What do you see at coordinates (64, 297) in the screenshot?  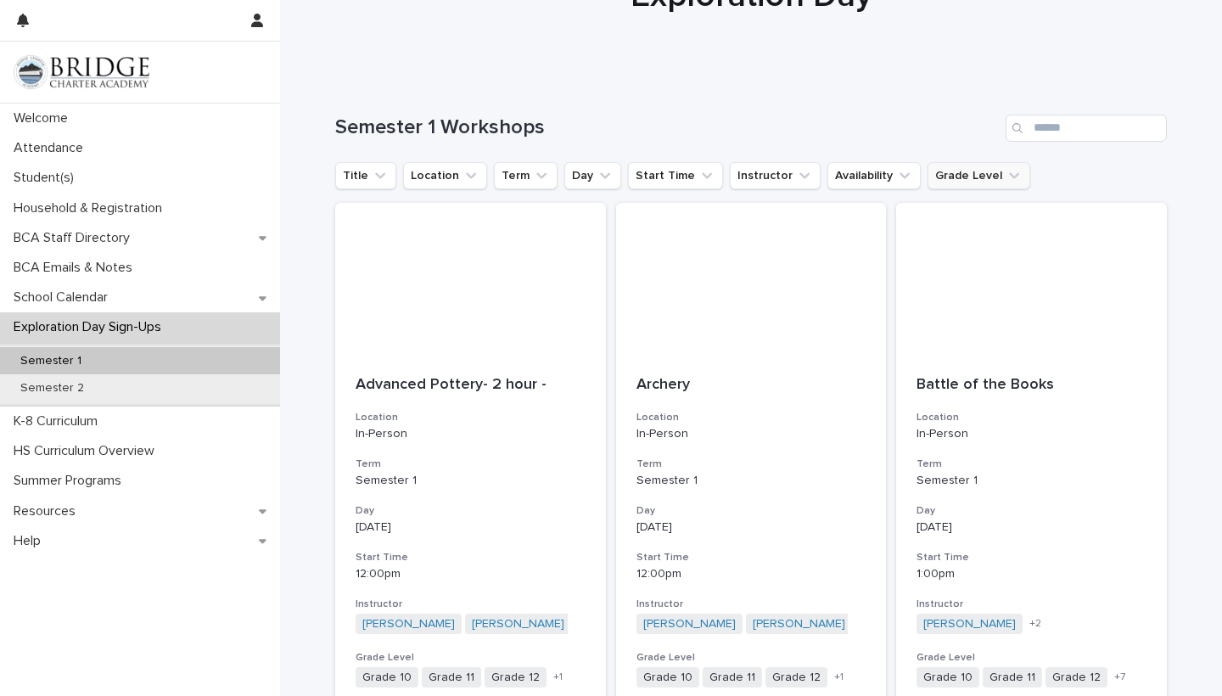 I see `p: School Calendar` at bounding box center [64, 297].